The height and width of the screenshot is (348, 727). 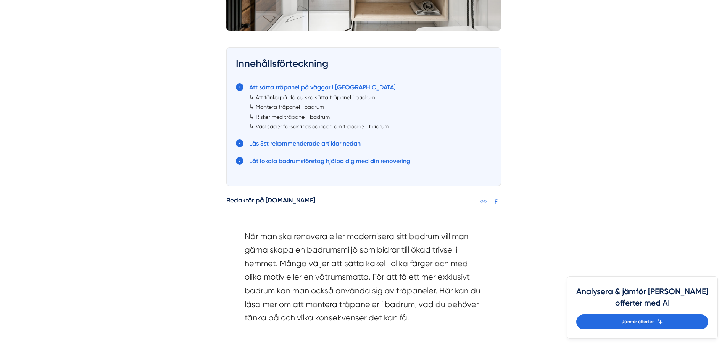 I want to click on a: Montera träpanel i badrum, so click(x=290, y=107).